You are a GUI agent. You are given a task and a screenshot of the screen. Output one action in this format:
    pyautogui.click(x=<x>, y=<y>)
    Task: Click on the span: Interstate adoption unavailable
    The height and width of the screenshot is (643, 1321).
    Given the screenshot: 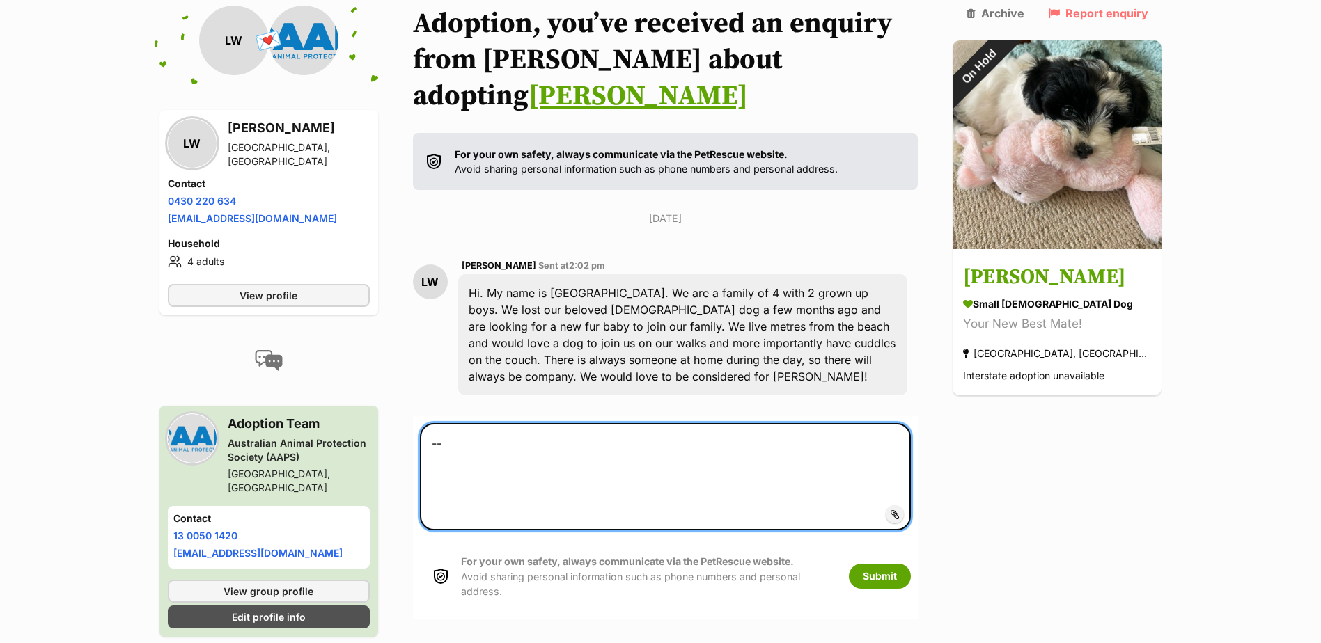 What is the action you would take?
    pyautogui.click(x=1033, y=376)
    